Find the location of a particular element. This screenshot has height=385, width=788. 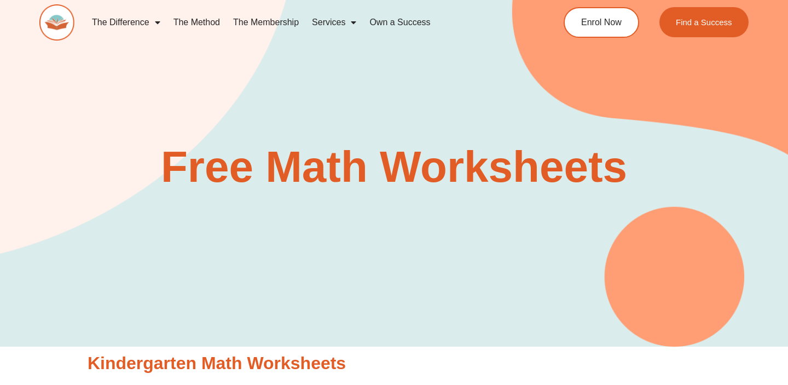

h2: Free Math Worksheets is located at coordinates (394, 167).